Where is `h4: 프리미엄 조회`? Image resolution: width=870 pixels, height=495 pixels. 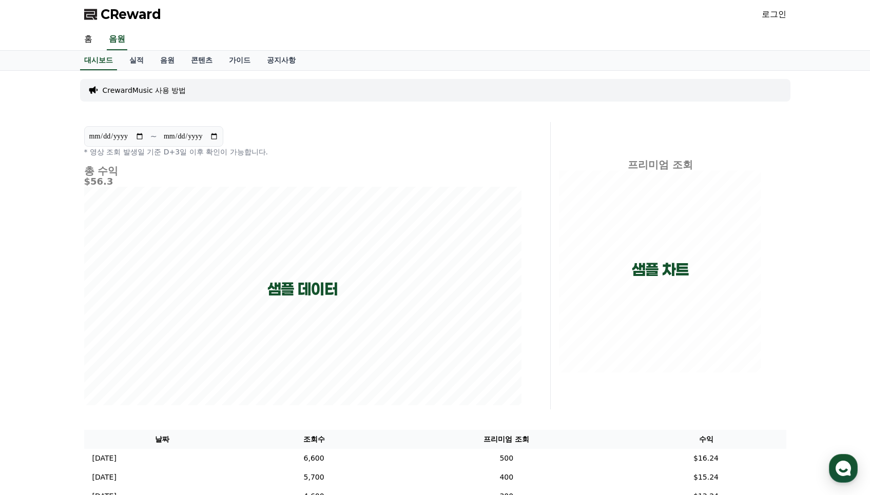 h4: 프리미엄 조회 is located at coordinates (660, 165).